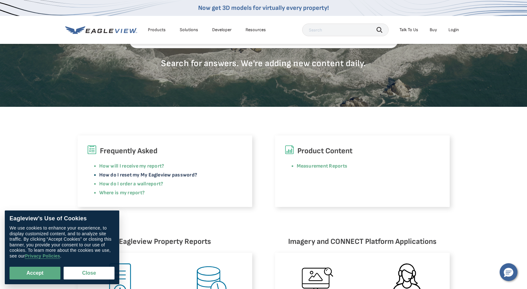 The width and height of the screenshot is (527, 289). Describe the element at coordinates (165, 242) in the screenshot. I see `h6: Eagleview Property Reports` at that location.